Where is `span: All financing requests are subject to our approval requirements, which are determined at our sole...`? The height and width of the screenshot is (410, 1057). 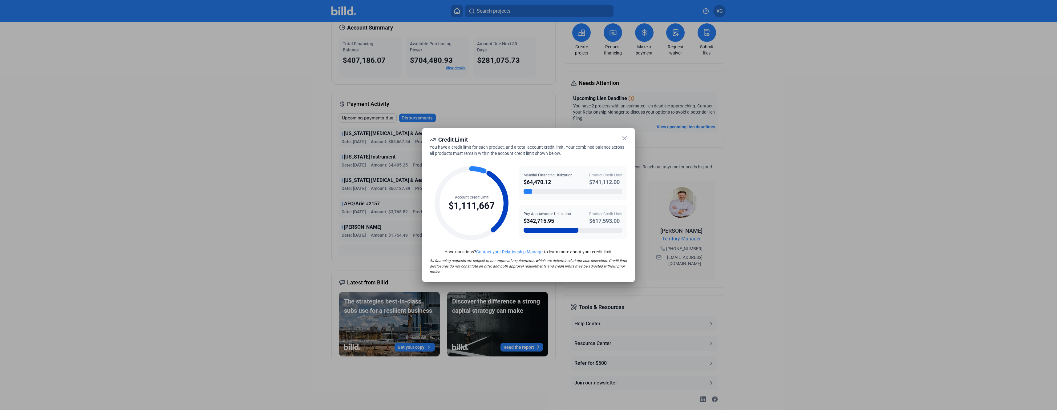 span: All financing requests are subject to our approval requirements, which are determined at our sole... is located at coordinates (528, 266).